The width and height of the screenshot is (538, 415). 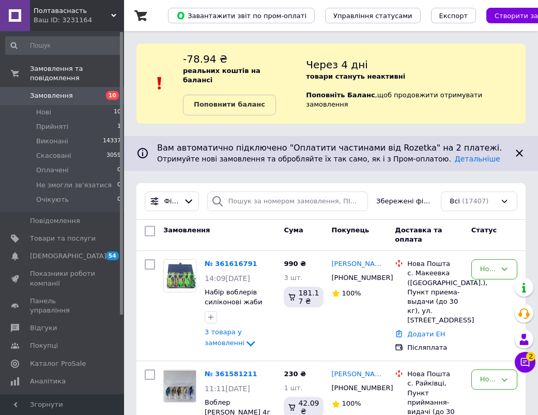 What do you see at coordinates (416, 83) in the screenshot?
I see `div: , щоб продовжити отримувати замовлення` at bounding box center [416, 83].